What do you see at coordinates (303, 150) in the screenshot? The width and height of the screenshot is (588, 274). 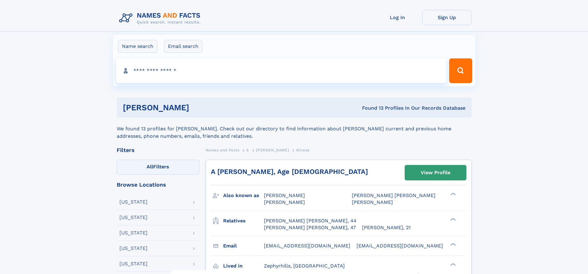 I see `span: Alireza` at bounding box center [303, 150].